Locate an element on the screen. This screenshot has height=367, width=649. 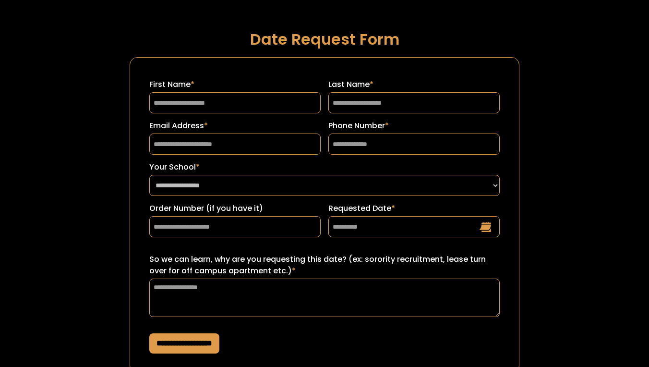
label: First Name is located at coordinates (235, 84).